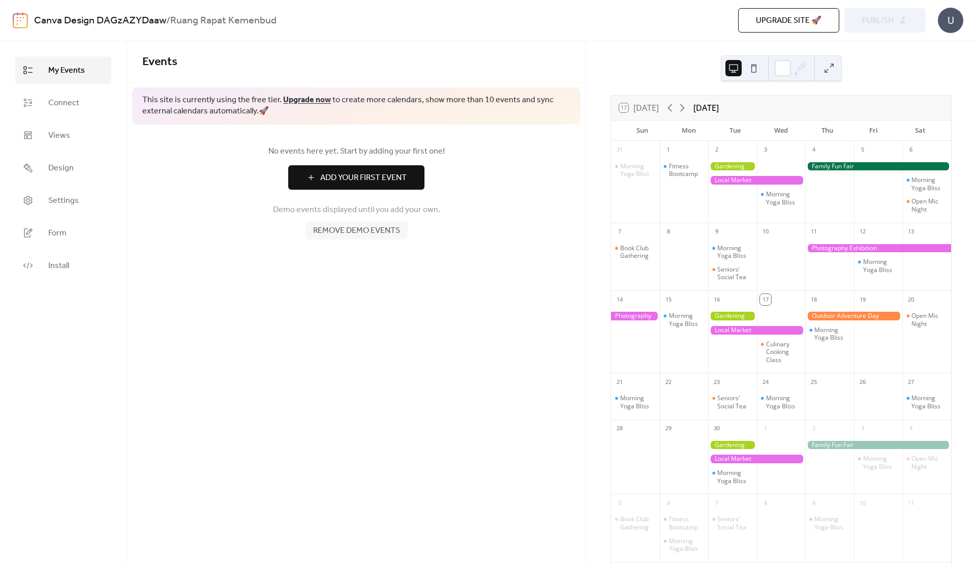  What do you see at coordinates (668, 428) in the screenshot?
I see `div: 29` at bounding box center [668, 428].